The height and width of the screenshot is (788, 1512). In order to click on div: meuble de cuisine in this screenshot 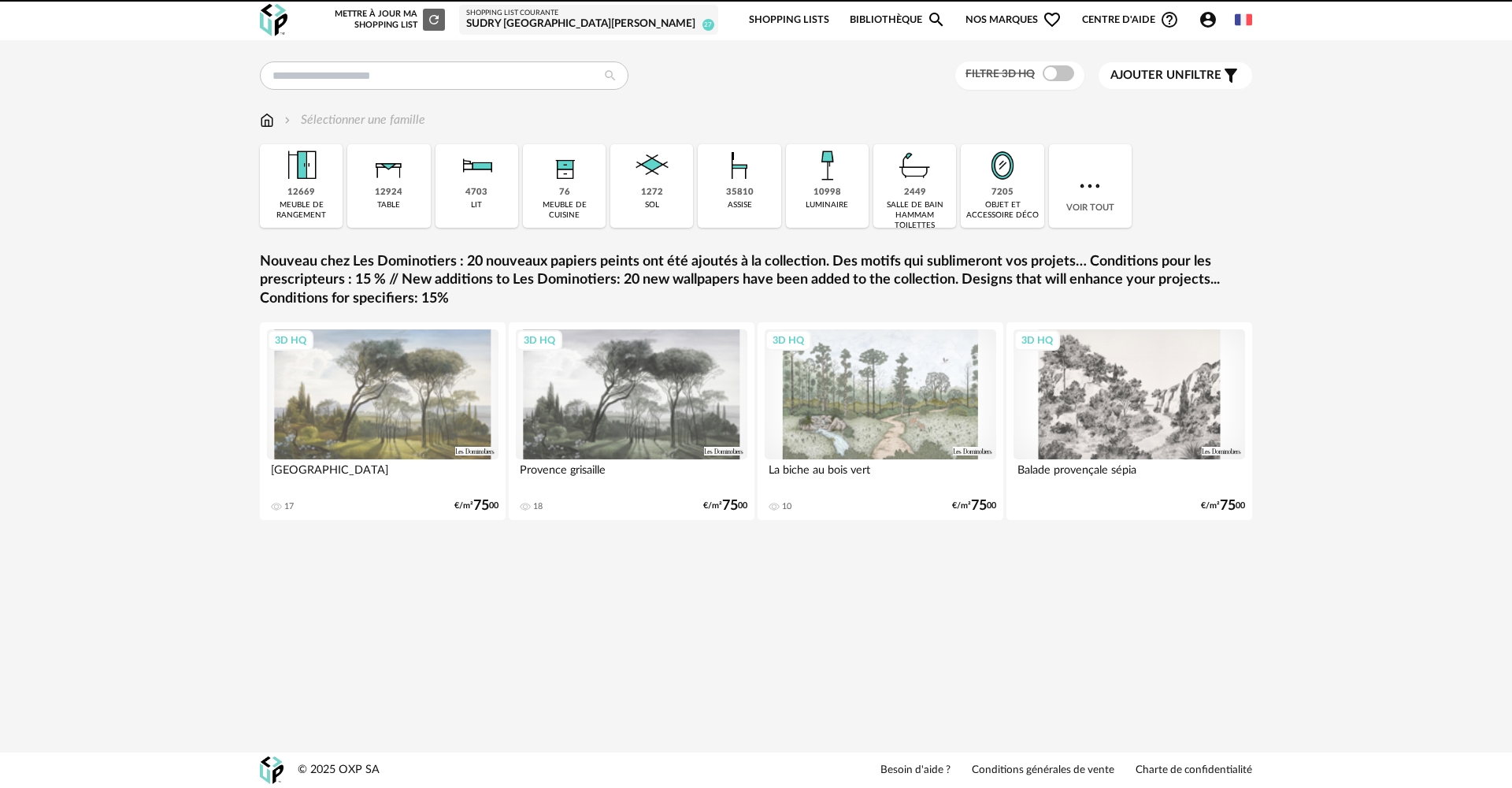, I will do `click(564, 210)`.